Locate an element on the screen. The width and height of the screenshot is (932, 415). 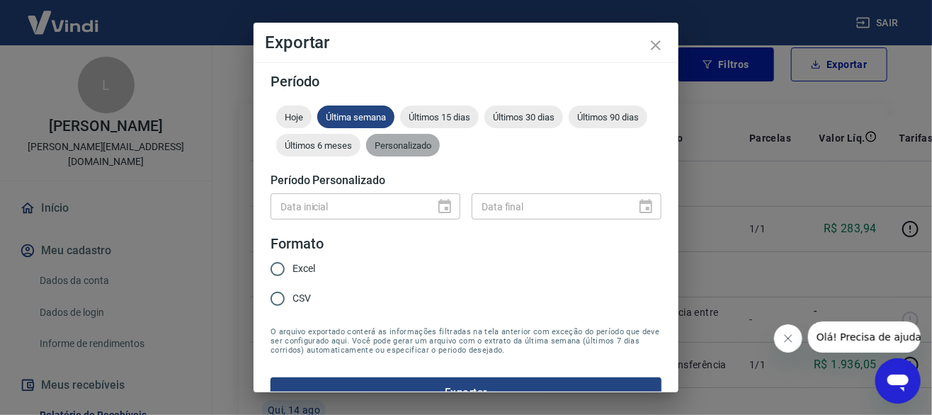
div: Personalizado is located at coordinates (403, 145).